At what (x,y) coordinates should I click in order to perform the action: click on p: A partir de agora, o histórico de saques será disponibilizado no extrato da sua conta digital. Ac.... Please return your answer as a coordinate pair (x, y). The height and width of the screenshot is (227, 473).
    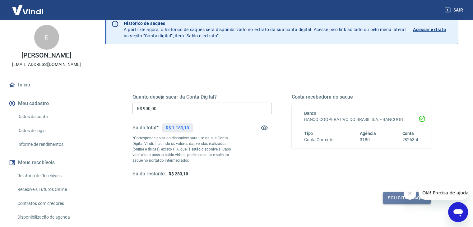
    Looking at the image, I should click on (264, 30).